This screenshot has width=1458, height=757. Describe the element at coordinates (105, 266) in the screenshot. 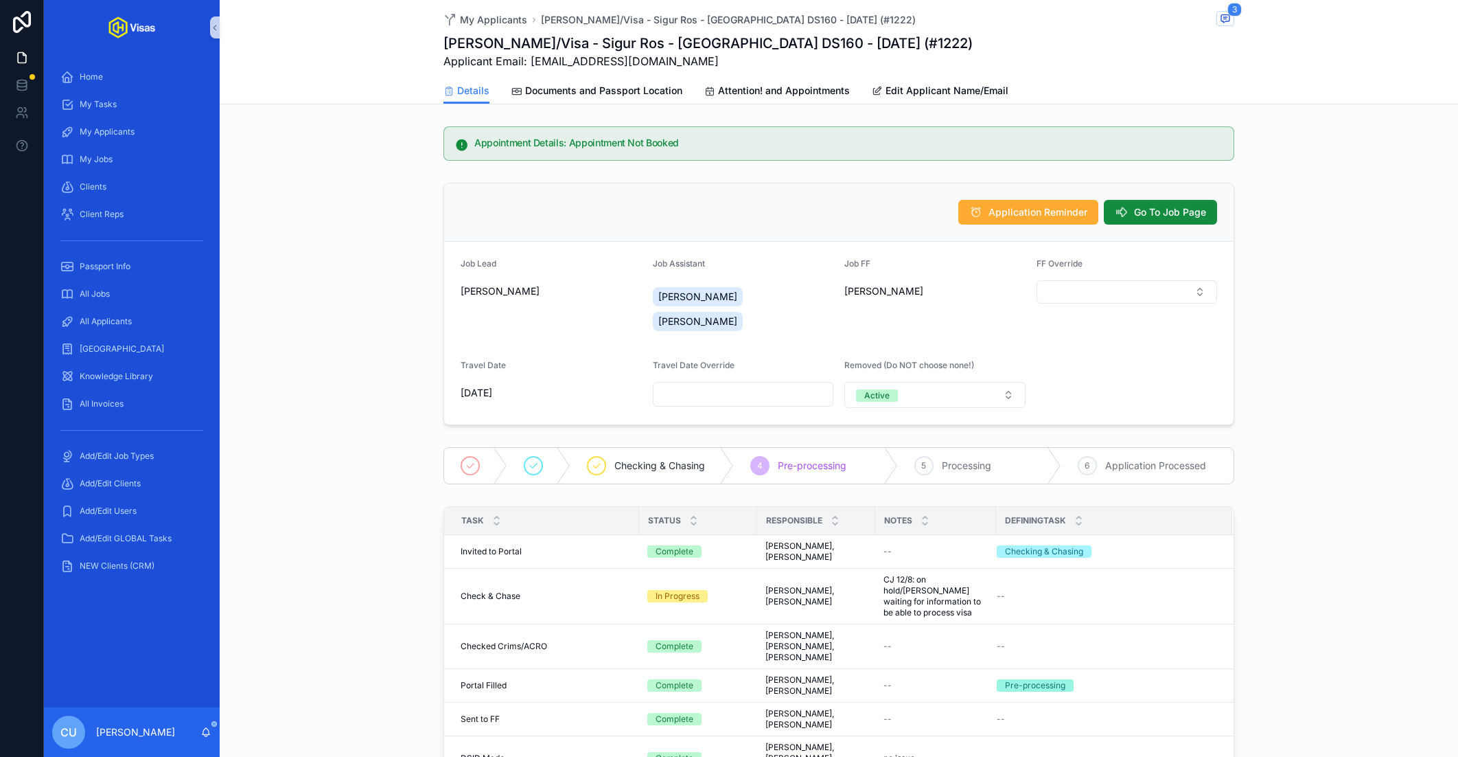

I see `span: Passport Info` at that location.